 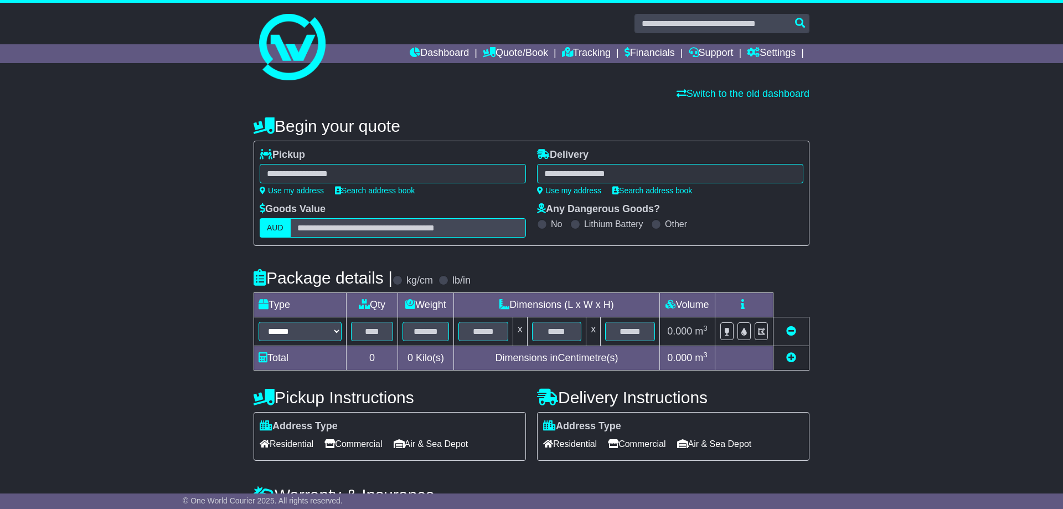 What do you see at coordinates (791, 331) in the screenshot?
I see `a: Remove this item` at bounding box center [791, 331].